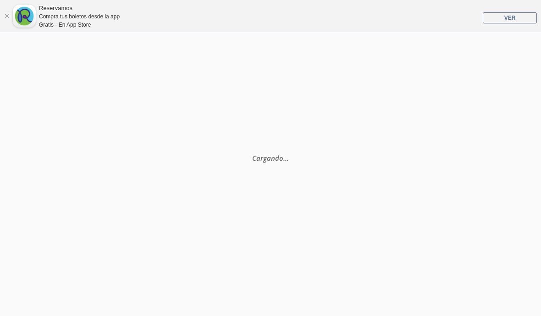  Describe the element at coordinates (510, 18) in the screenshot. I see `a: VER` at that location.